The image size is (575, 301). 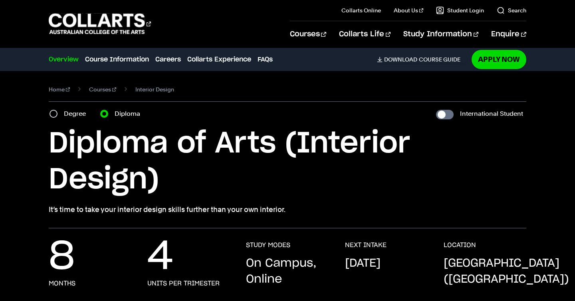 I want to click on a: Careers, so click(x=168, y=59).